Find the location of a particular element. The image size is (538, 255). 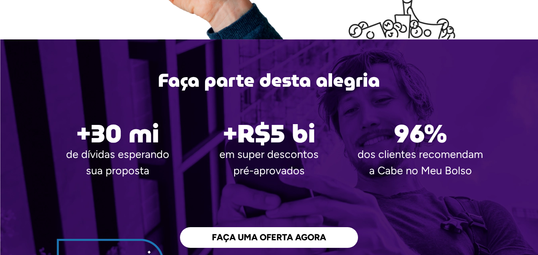

h2: +30 mi is located at coordinates (117, 134).